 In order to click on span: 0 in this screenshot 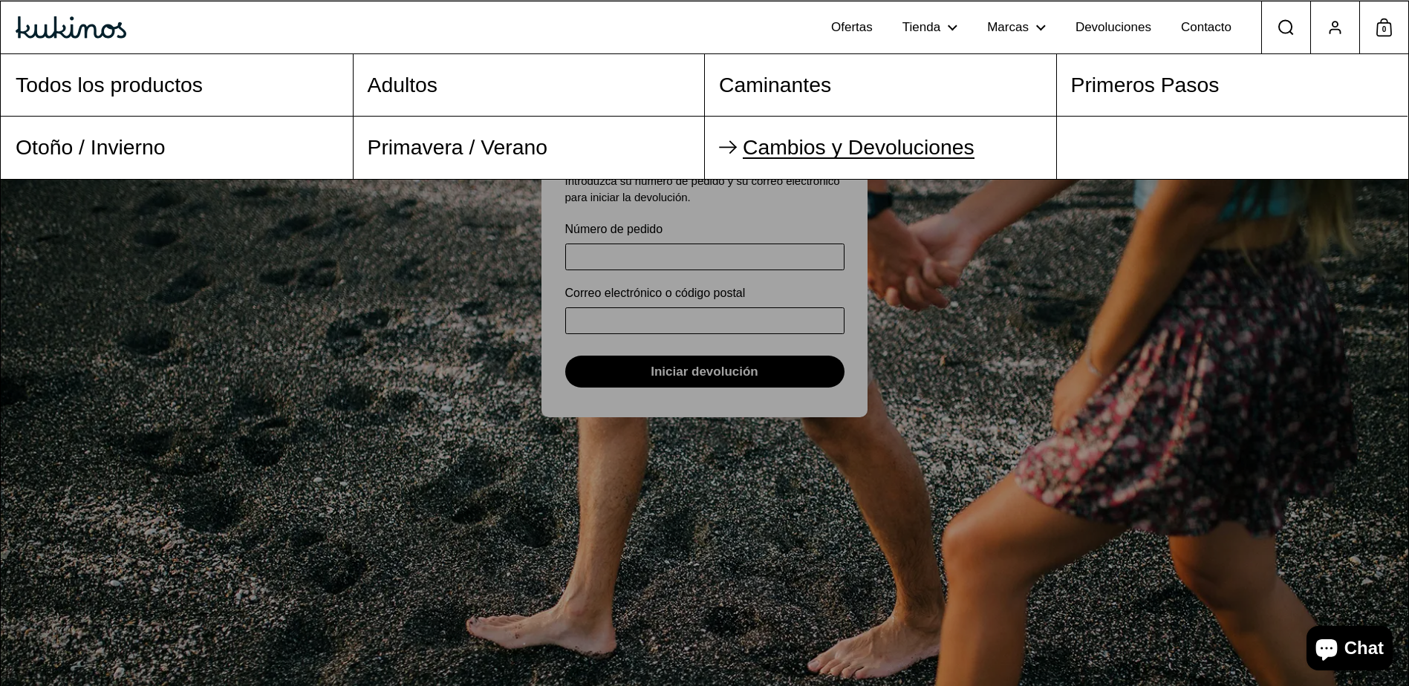, I will do `click(1384, 30)`.